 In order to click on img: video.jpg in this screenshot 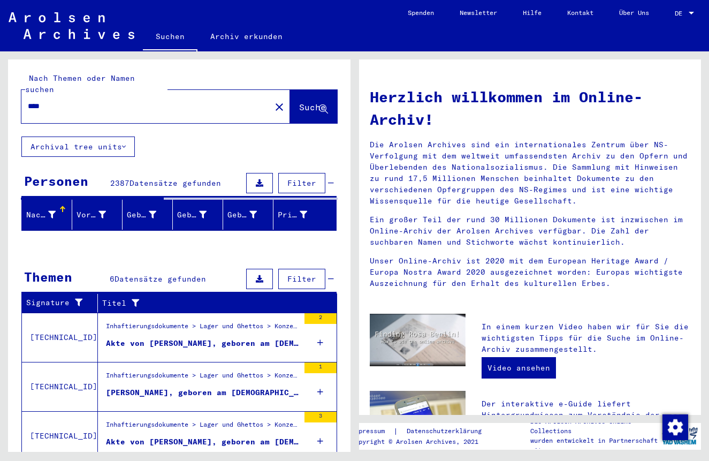, I will do `click(418, 340)`.